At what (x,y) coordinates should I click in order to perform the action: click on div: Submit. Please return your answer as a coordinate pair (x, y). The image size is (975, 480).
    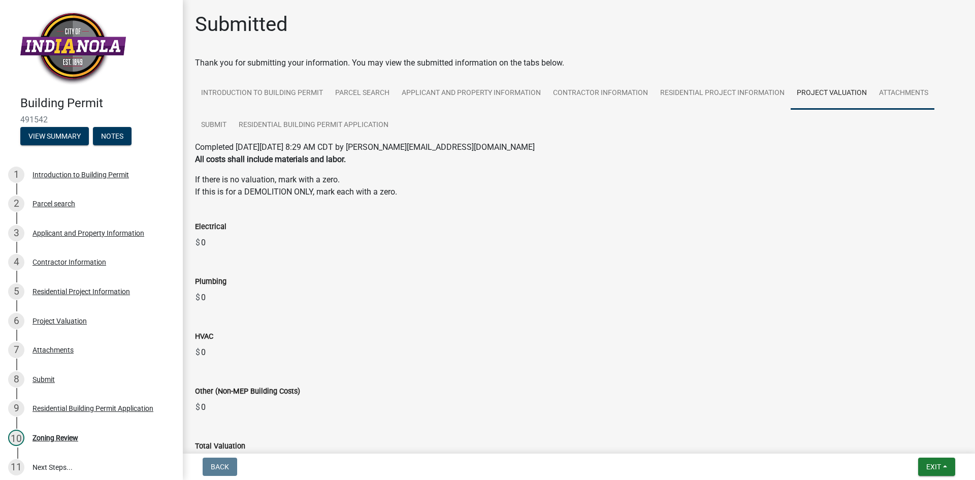
    Looking at the image, I should click on (44, 379).